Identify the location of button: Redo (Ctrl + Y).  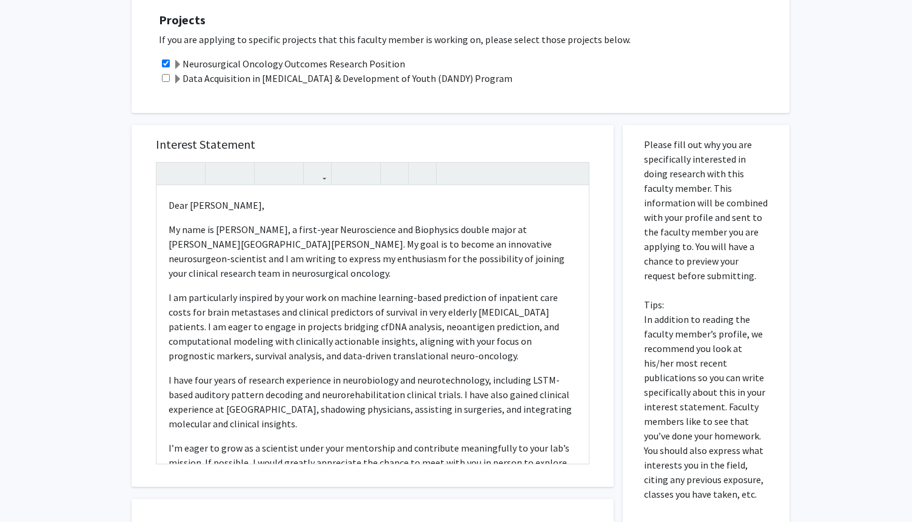
(191, 173).